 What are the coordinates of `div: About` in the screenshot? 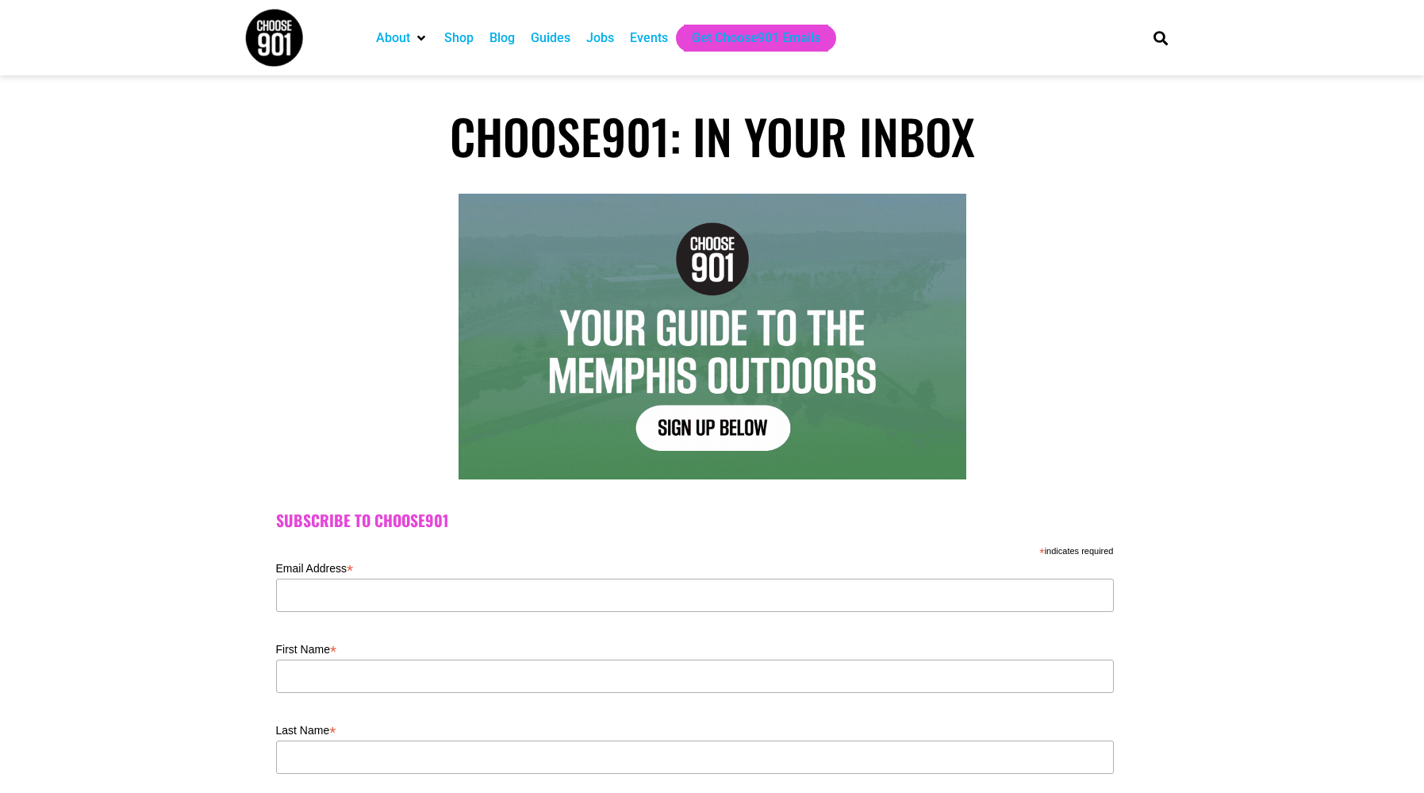 It's located at (402, 38).